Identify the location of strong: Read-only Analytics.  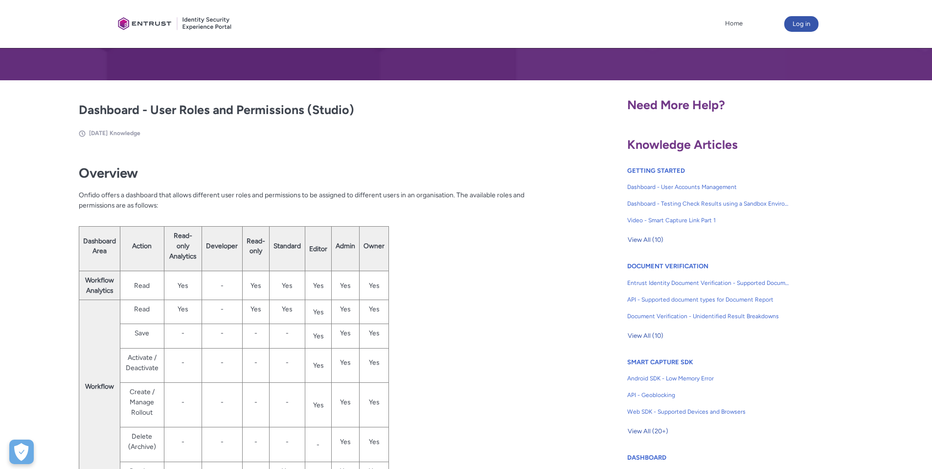
(183, 245).